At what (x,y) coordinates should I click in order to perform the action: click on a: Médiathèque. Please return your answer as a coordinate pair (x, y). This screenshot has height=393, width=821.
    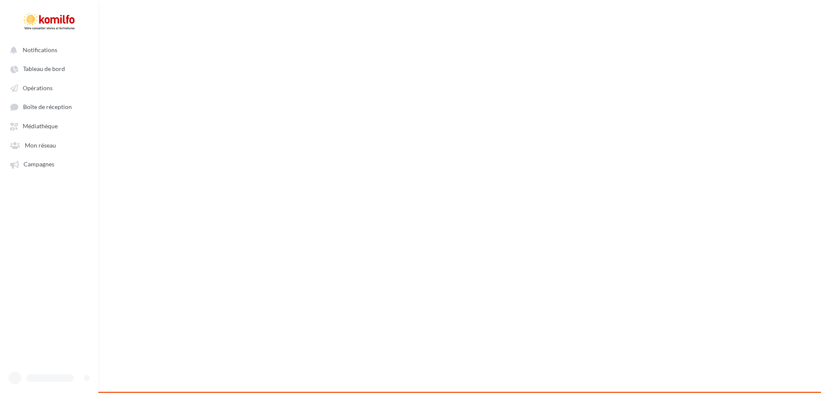
    Looking at the image, I should click on (49, 126).